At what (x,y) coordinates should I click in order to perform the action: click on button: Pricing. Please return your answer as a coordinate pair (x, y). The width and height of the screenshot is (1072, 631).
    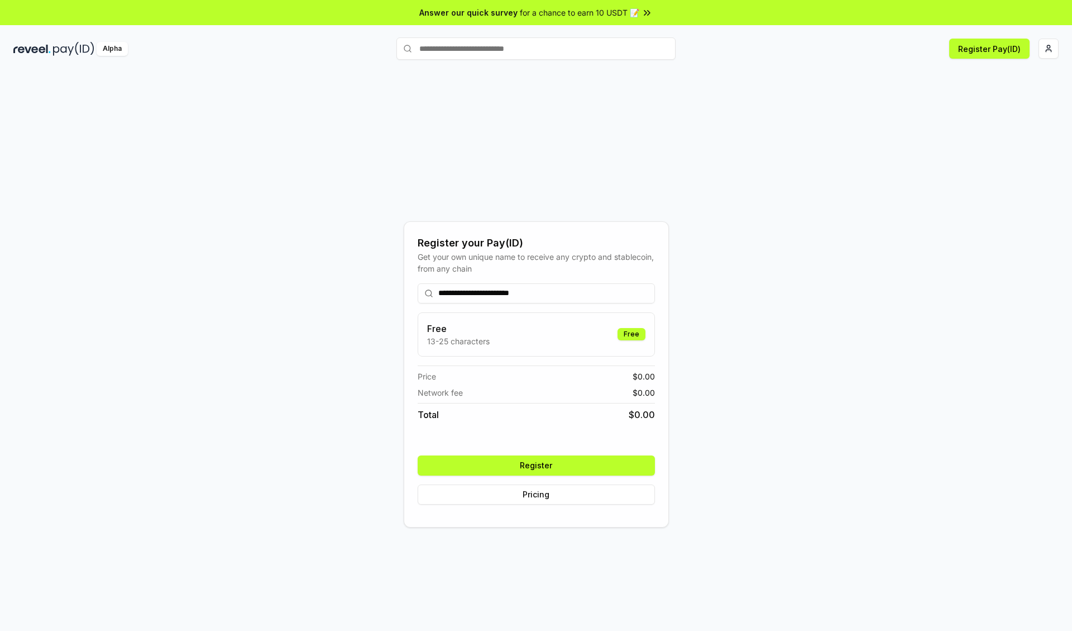
    Looking at the image, I should click on (536, 494).